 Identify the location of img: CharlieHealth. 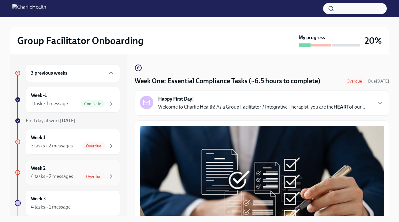
(29, 9).